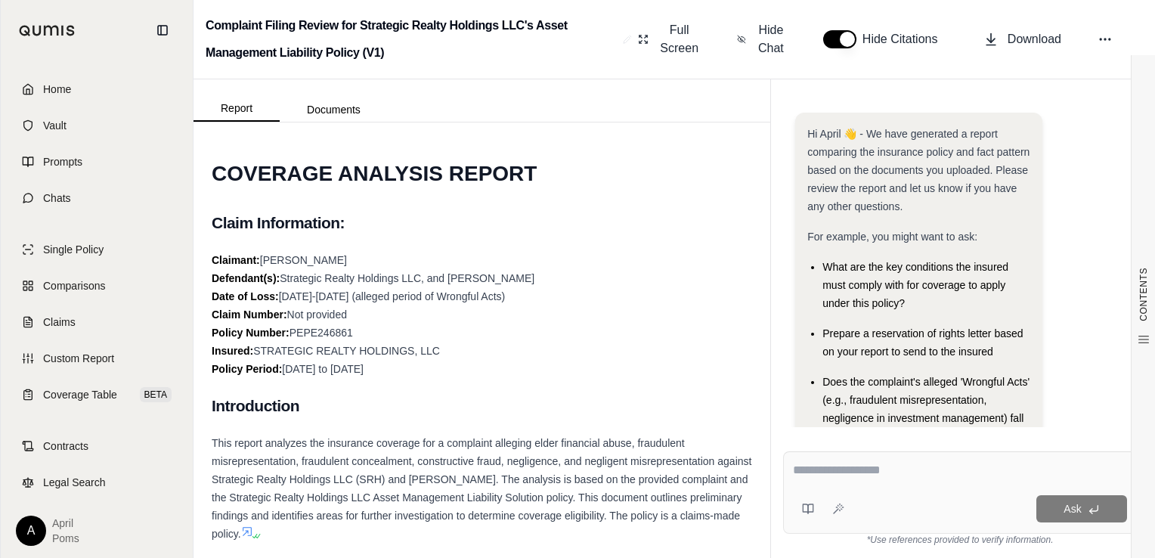 This screenshot has height=558, width=1155. What do you see at coordinates (31, 530) in the screenshot?
I see `div: A` at bounding box center [31, 530].